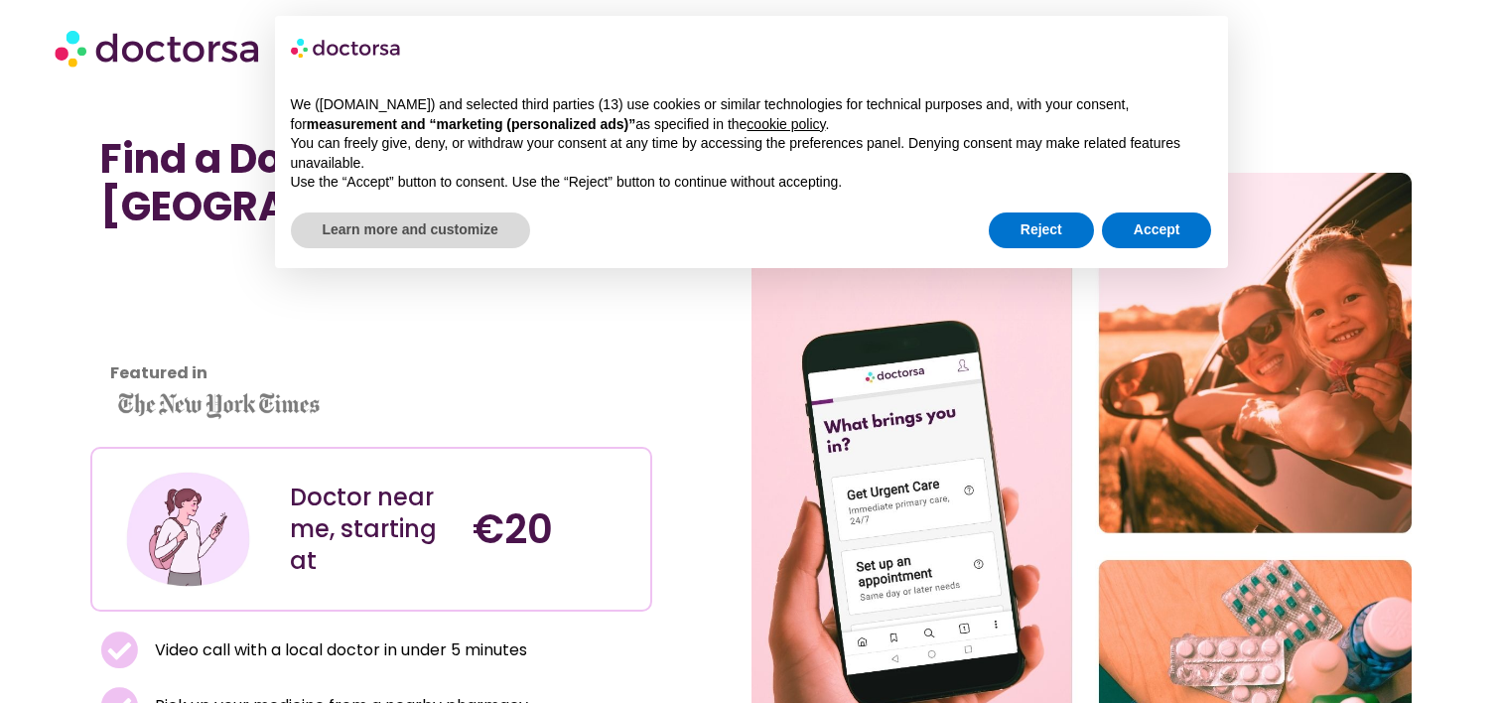 The height and width of the screenshot is (703, 1502). I want to click on button: Reject, so click(1041, 230).